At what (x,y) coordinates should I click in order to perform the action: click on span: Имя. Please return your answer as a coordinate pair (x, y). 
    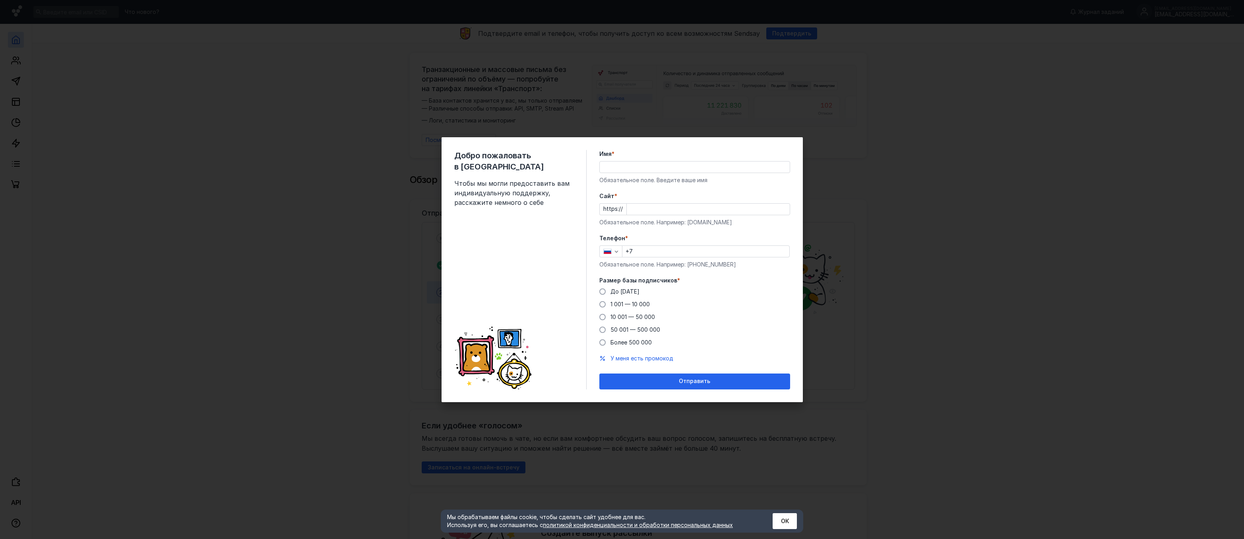
    Looking at the image, I should click on (606, 154).